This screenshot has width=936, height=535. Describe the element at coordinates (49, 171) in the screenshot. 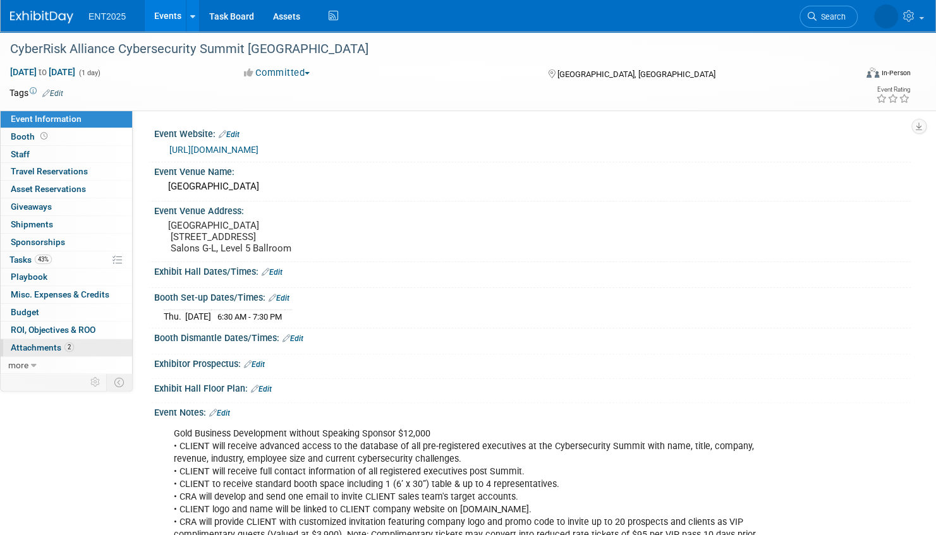

I see `span: Travel Reservations` at that location.